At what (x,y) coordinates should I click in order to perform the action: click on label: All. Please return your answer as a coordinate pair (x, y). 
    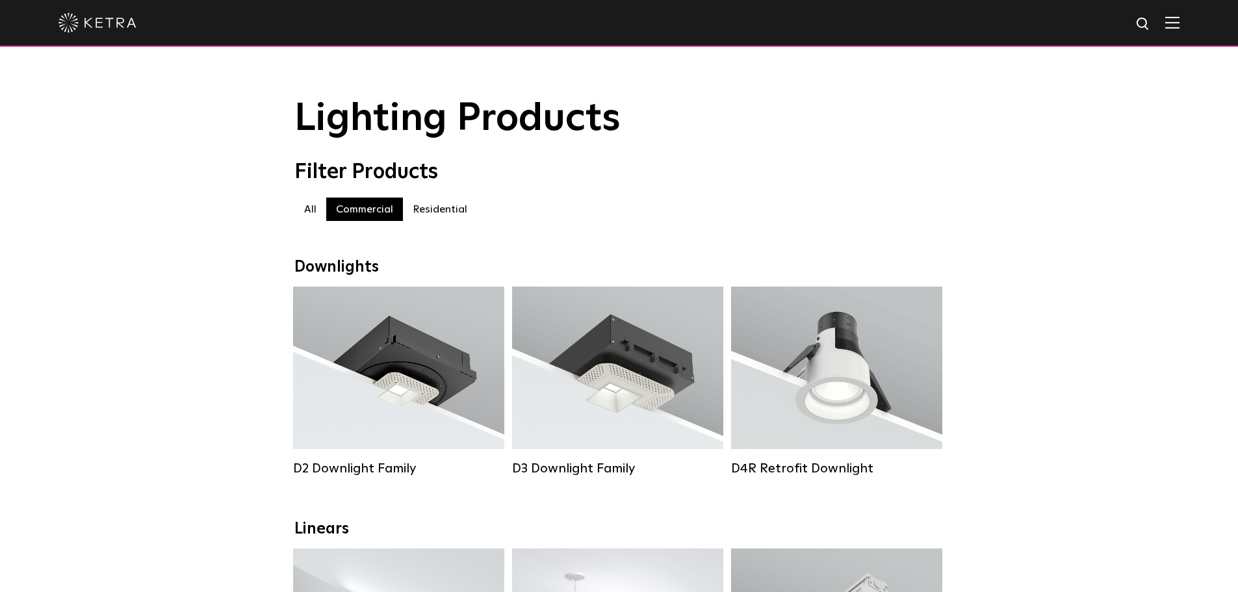
    Looking at the image, I should click on (310, 209).